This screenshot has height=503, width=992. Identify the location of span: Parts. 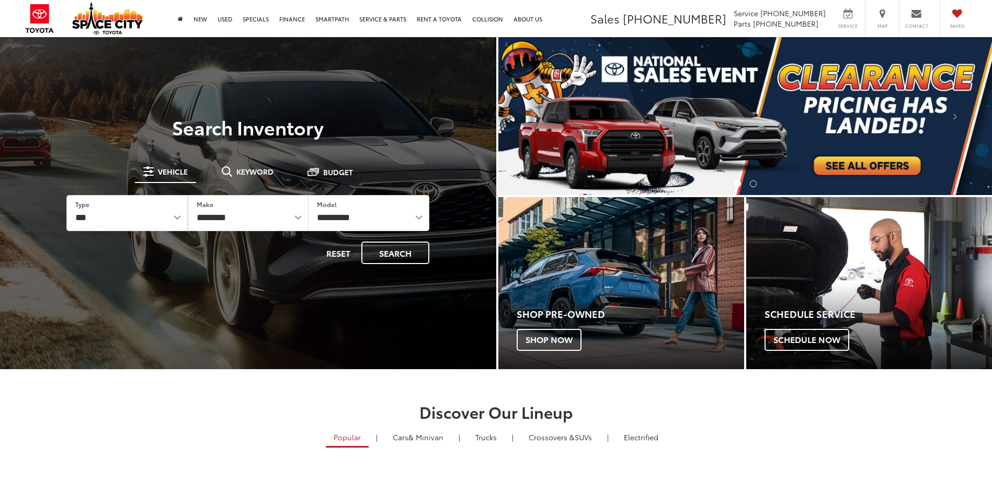
(742, 24).